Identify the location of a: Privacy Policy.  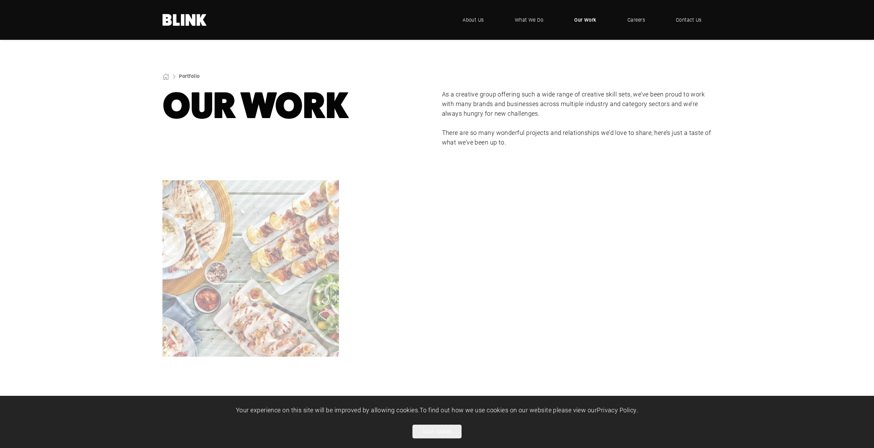
(617, 410).